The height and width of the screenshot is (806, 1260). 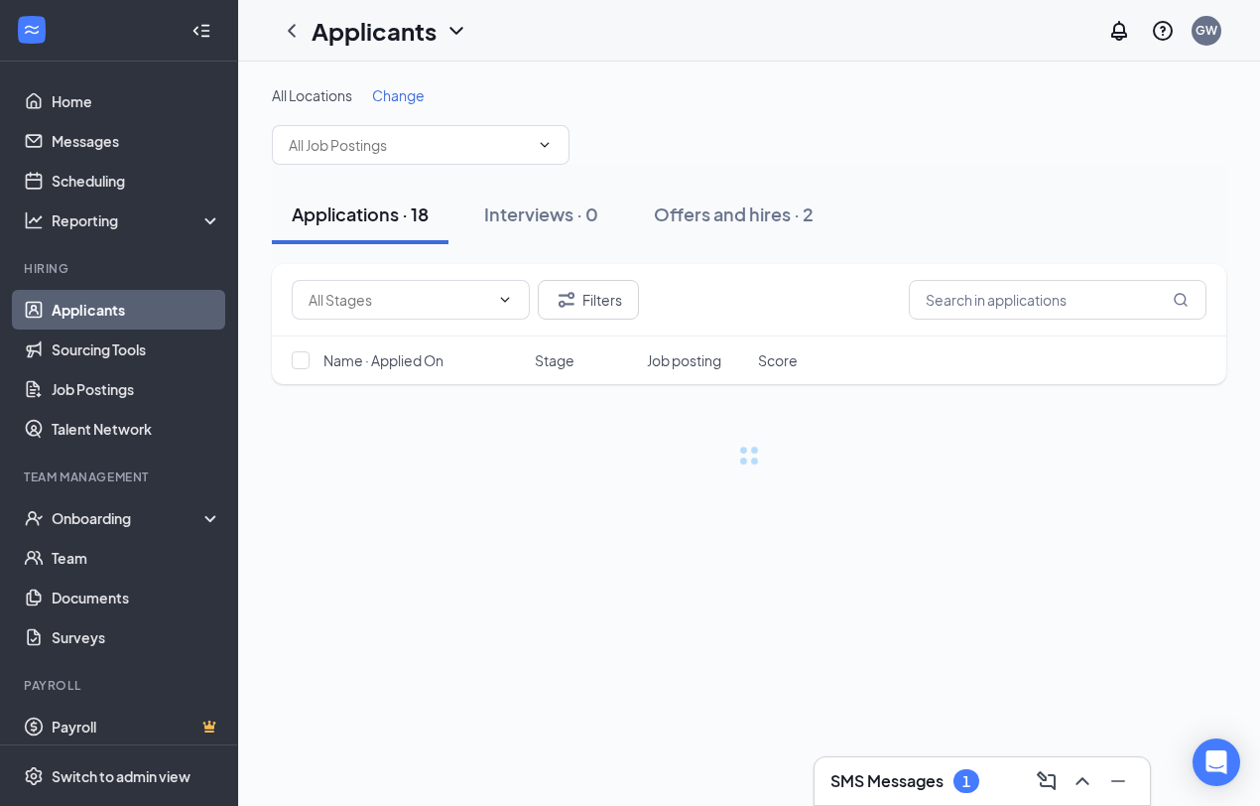 I want to click on input: All Stages, so click(x=399, y=300).